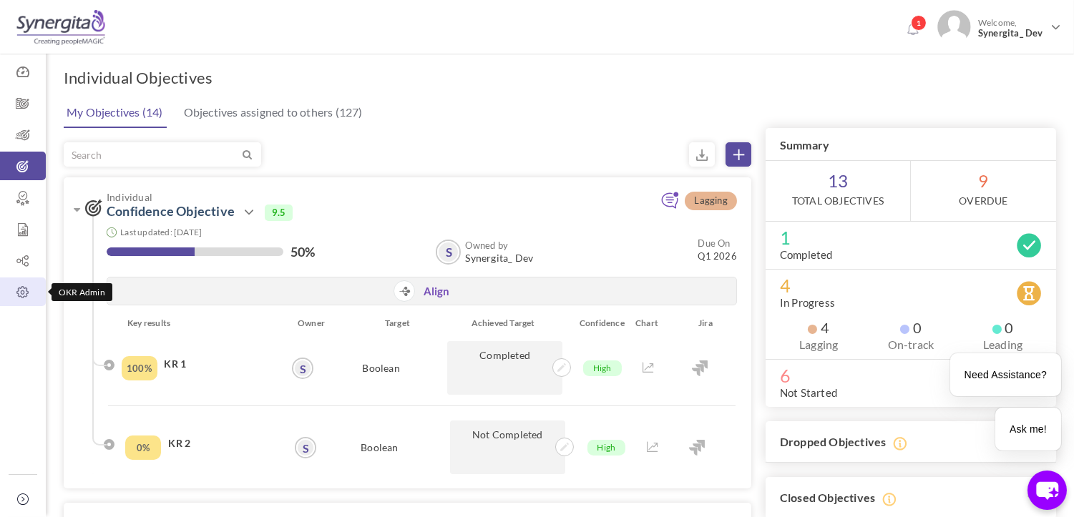 Image resolution: width=1074 pixels, height=517 pixels. I want to click on button: chat-button, so click(1047, 490).